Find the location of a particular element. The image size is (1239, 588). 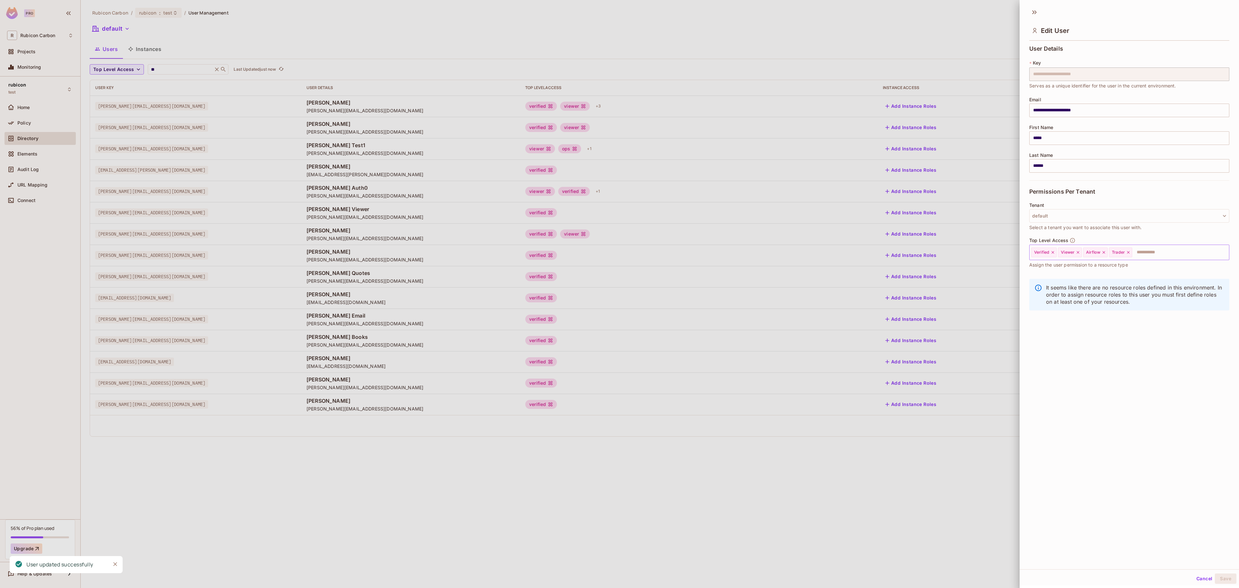

button: Open is located at coordinates (1227, 252).